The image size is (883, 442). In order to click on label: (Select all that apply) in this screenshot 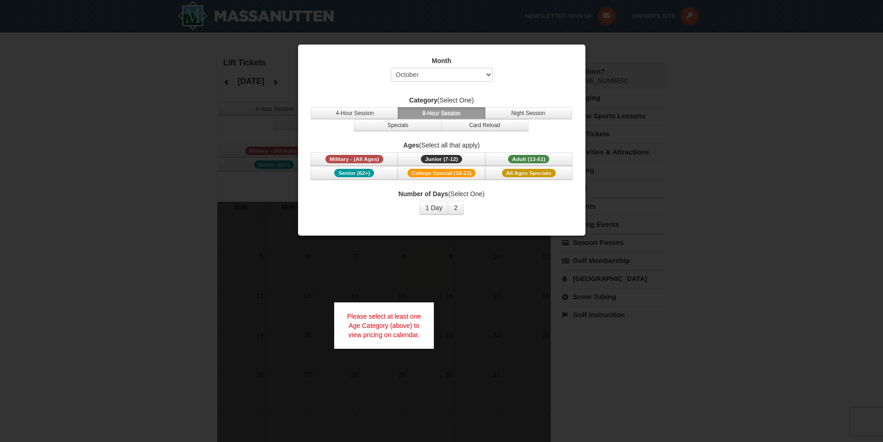, I will do `click(442, 145)`.